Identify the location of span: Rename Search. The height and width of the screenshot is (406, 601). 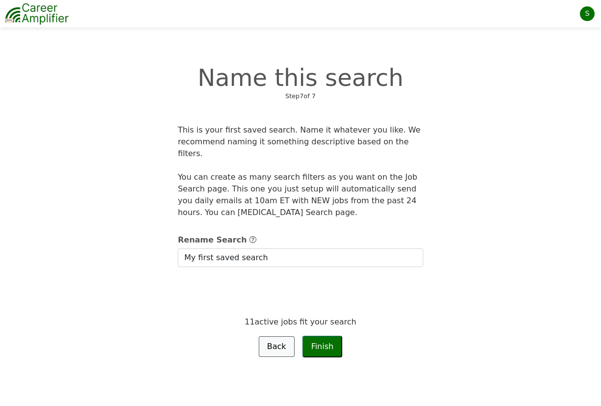
(212, 240).